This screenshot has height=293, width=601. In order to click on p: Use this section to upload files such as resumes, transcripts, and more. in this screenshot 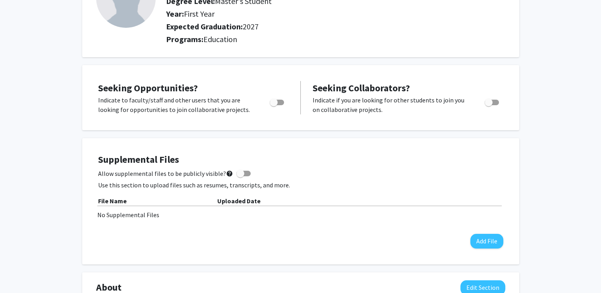, I will do `click(301, 185)`.